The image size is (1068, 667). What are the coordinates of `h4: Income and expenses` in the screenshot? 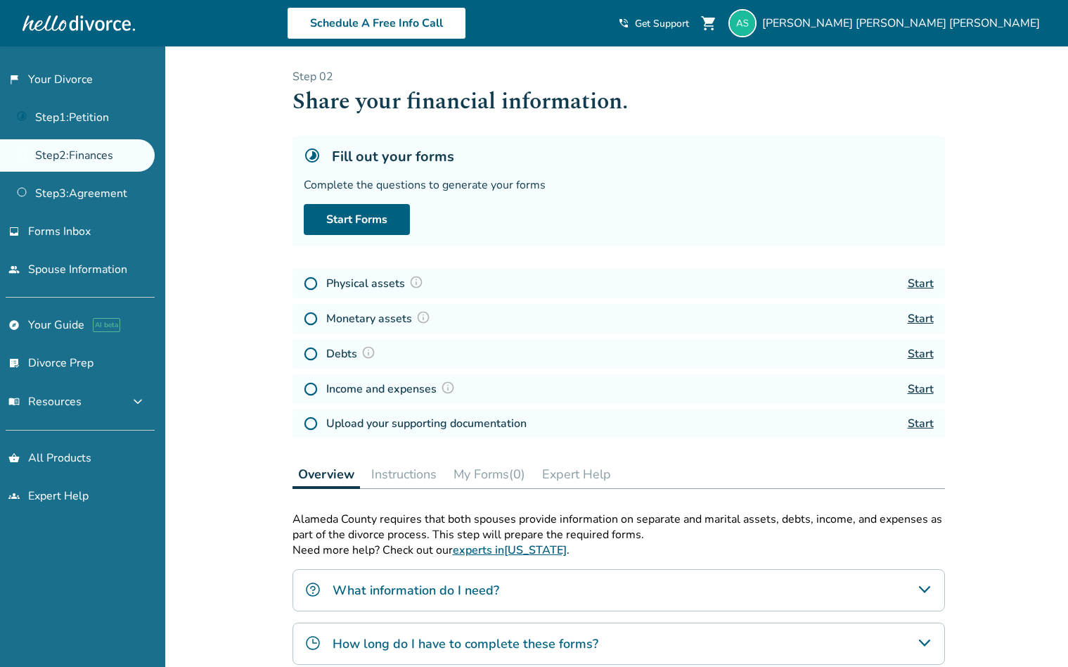 It's located at (392, 389).